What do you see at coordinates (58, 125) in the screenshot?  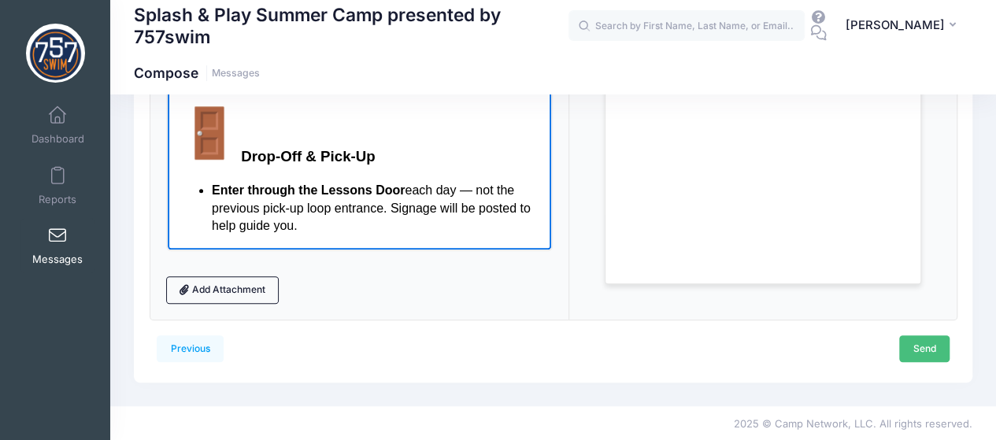 I see `a: Dashboard` at bounding box center [58, 125].